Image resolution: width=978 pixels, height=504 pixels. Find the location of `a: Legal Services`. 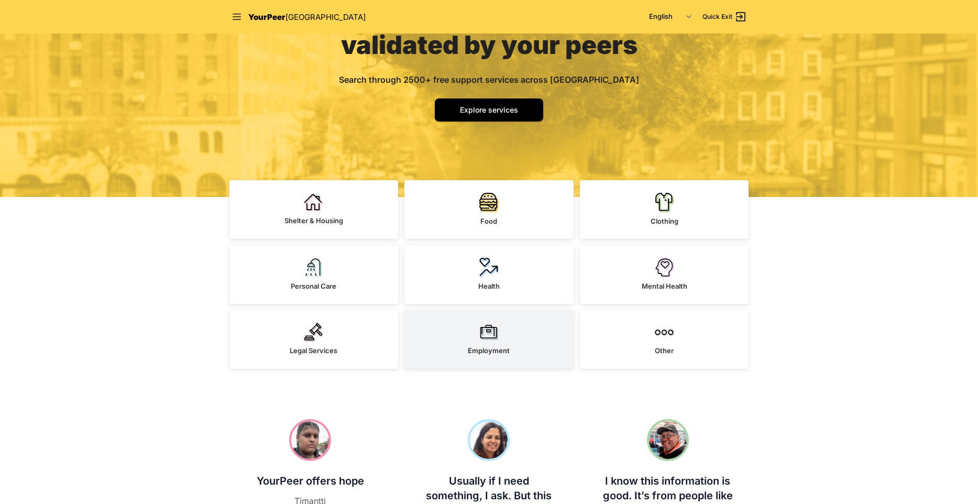

a: Legal Services is located at coordinates (314, 340).